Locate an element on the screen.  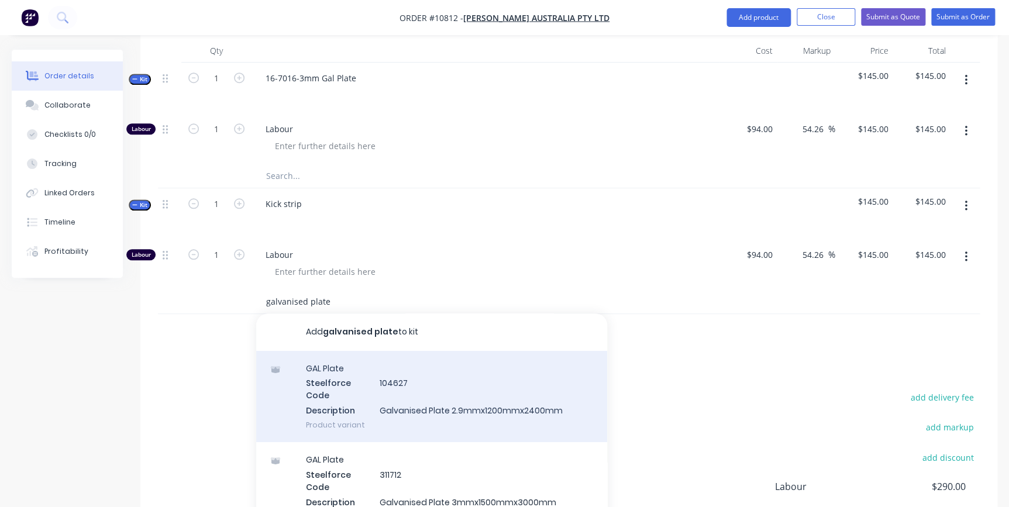
button: Submit as Order is located at coordinates (963, 17).